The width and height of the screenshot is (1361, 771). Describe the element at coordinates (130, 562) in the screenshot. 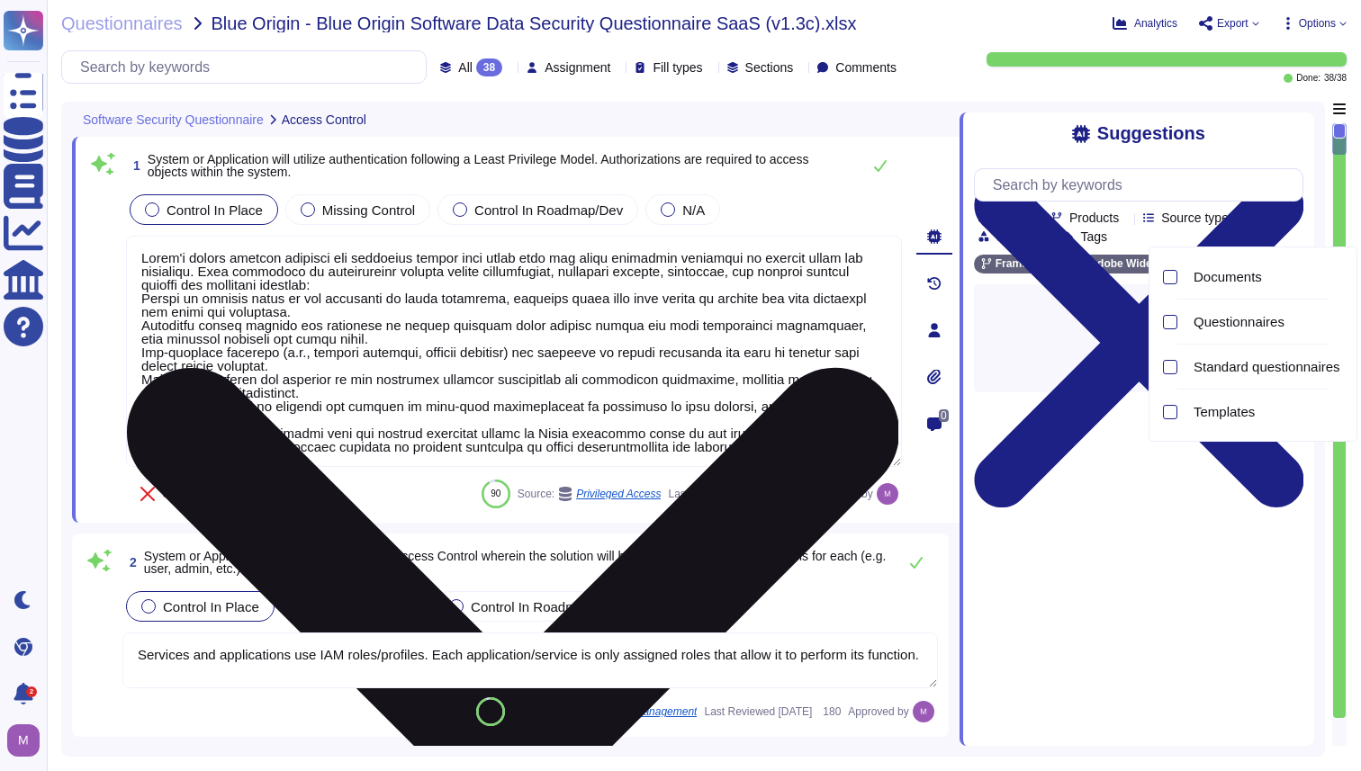

I see `span: 2` at that location.